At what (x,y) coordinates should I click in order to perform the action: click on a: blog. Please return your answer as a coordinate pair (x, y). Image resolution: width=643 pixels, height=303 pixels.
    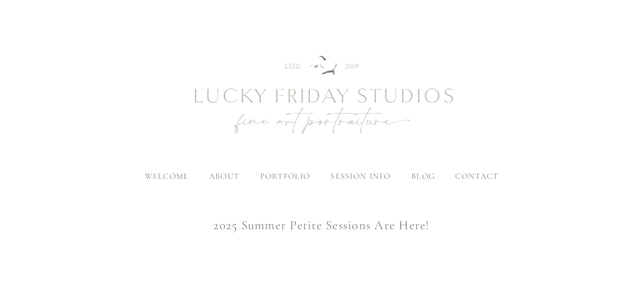
    Looking at the image, I should click on (423, 176).